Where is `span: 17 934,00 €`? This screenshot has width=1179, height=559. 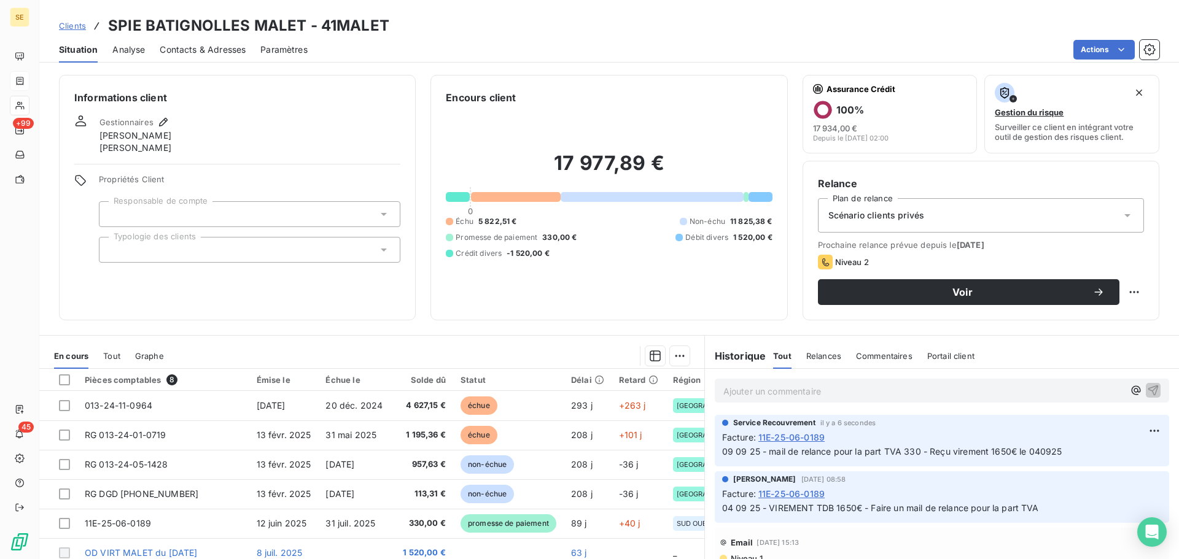
span: 17 934,00 € is located at coordinates (835, 128).